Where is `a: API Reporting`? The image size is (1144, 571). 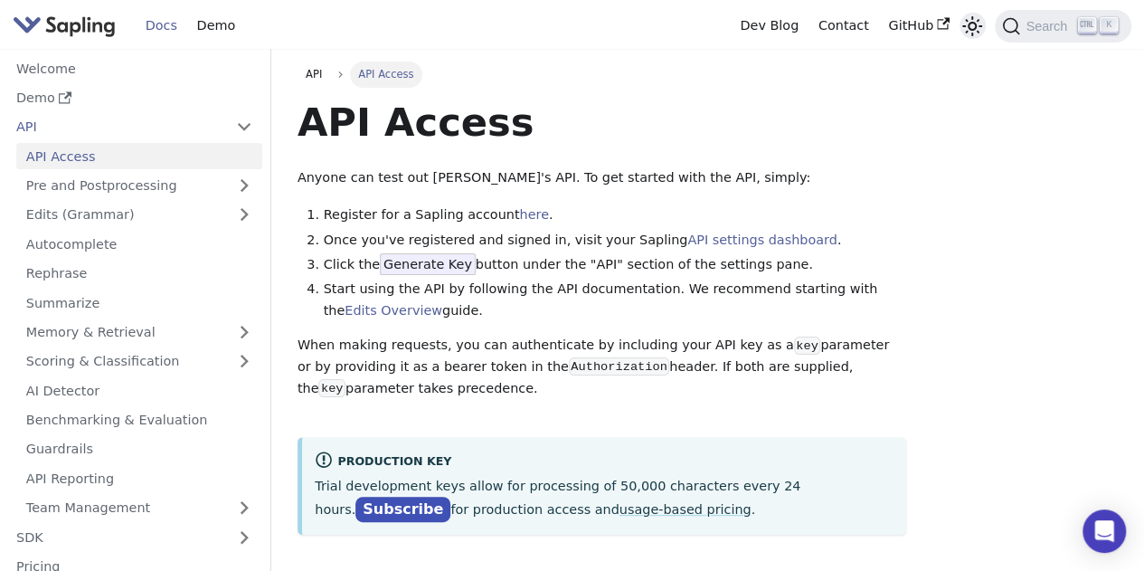 a: API Reporting is located at coordinates (139, 477).